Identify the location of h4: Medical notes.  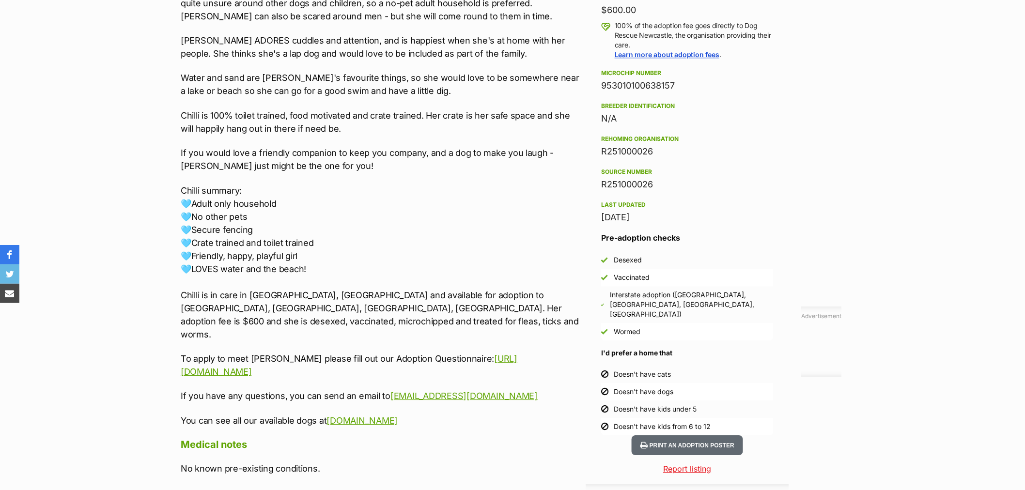
(381, 445).